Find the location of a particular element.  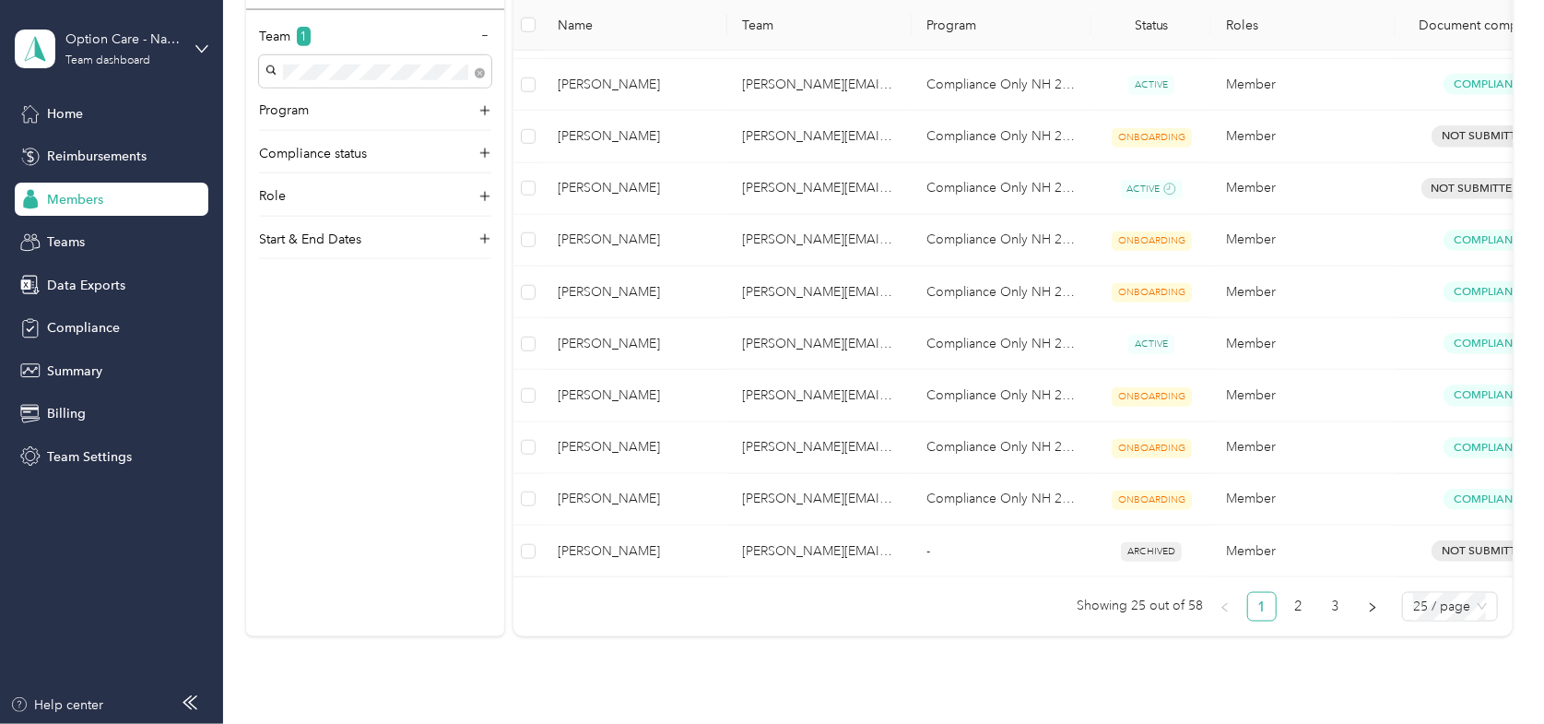

li: Previous Page is located at coordinates (1225, 607).